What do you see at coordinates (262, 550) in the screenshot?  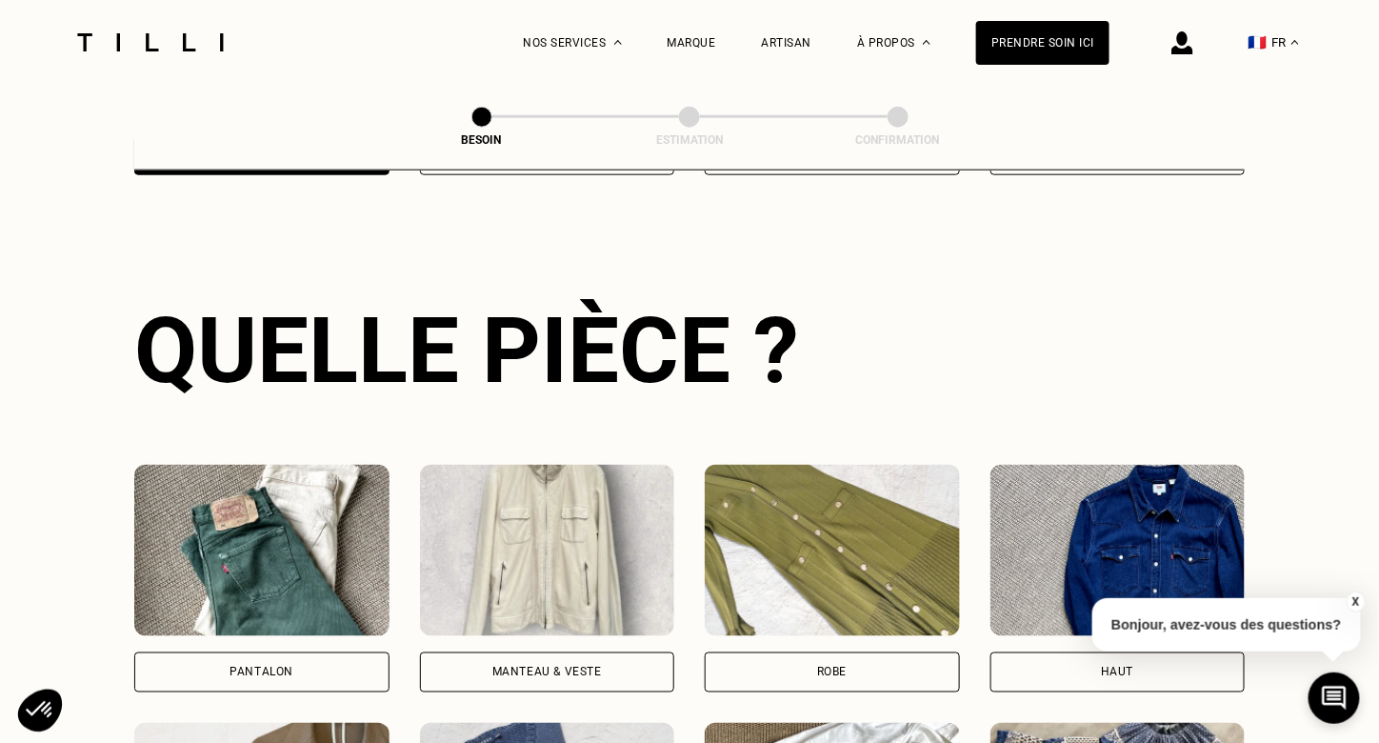 I see `img: Tilli retouche votre Pantalon` at bounding box center [262, 550].